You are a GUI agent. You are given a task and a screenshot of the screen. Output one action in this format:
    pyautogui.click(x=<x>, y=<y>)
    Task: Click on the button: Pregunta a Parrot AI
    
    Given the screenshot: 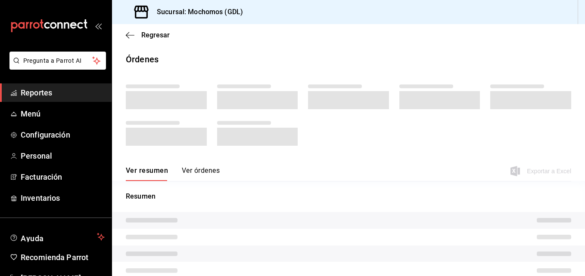 What is the action you would take?
    pyautogui.click(x=58, y=61)
    